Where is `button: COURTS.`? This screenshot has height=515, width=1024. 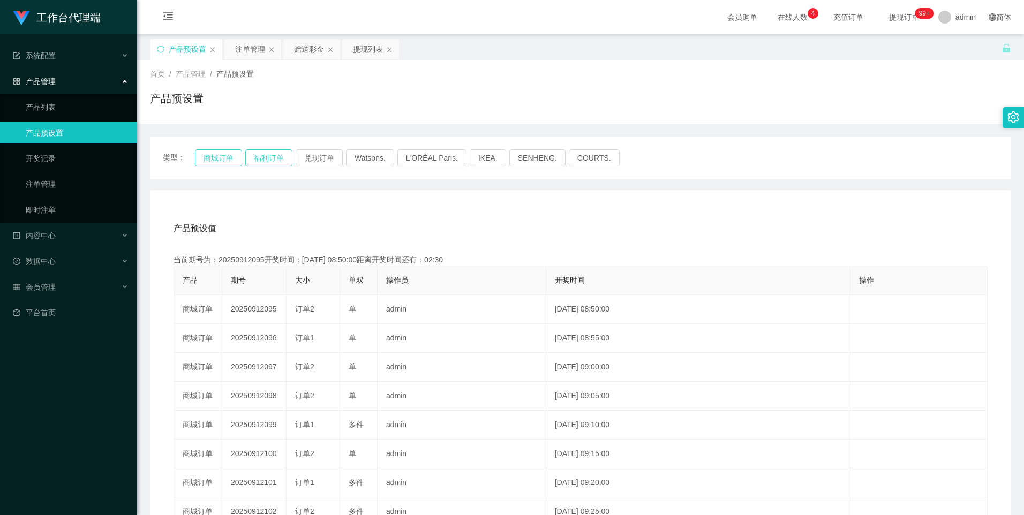 button: COURTS. is located at coordinates (594, 158).